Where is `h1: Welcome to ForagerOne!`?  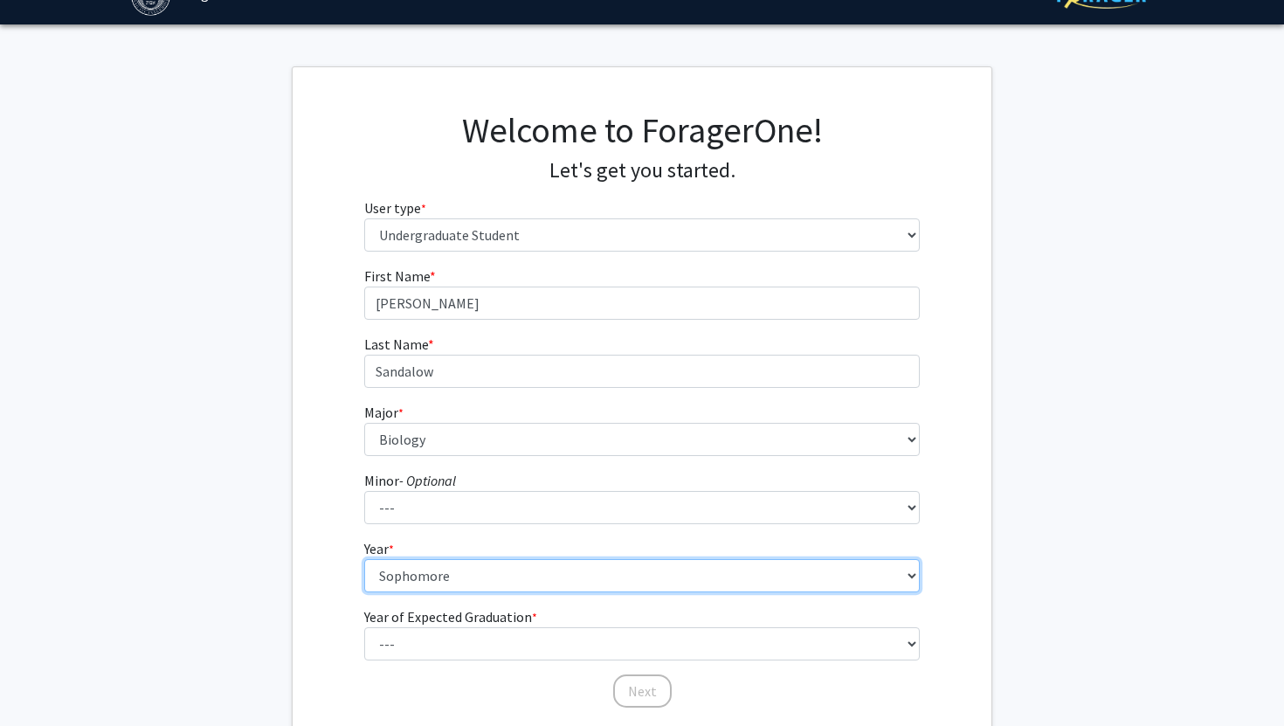 h1: Welcome to ForagerOne! is located at coordinates (642, 130).